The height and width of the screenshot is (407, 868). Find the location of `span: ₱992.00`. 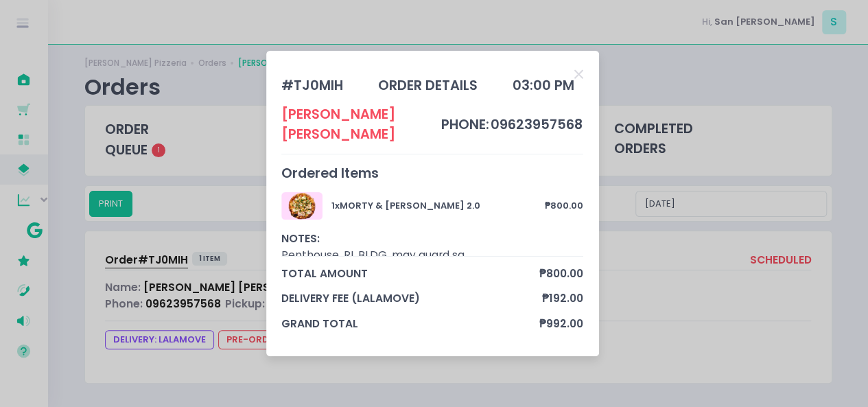

span: ₱992.00 is located at coordinates (561, 323).